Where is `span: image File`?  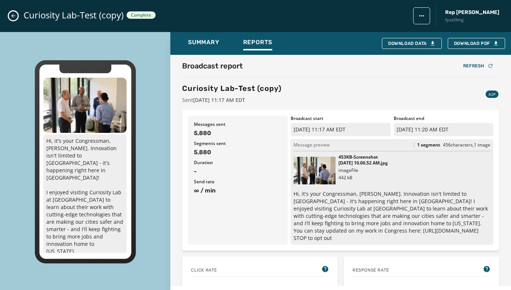
span: image File is located at coordinates (348, 170).